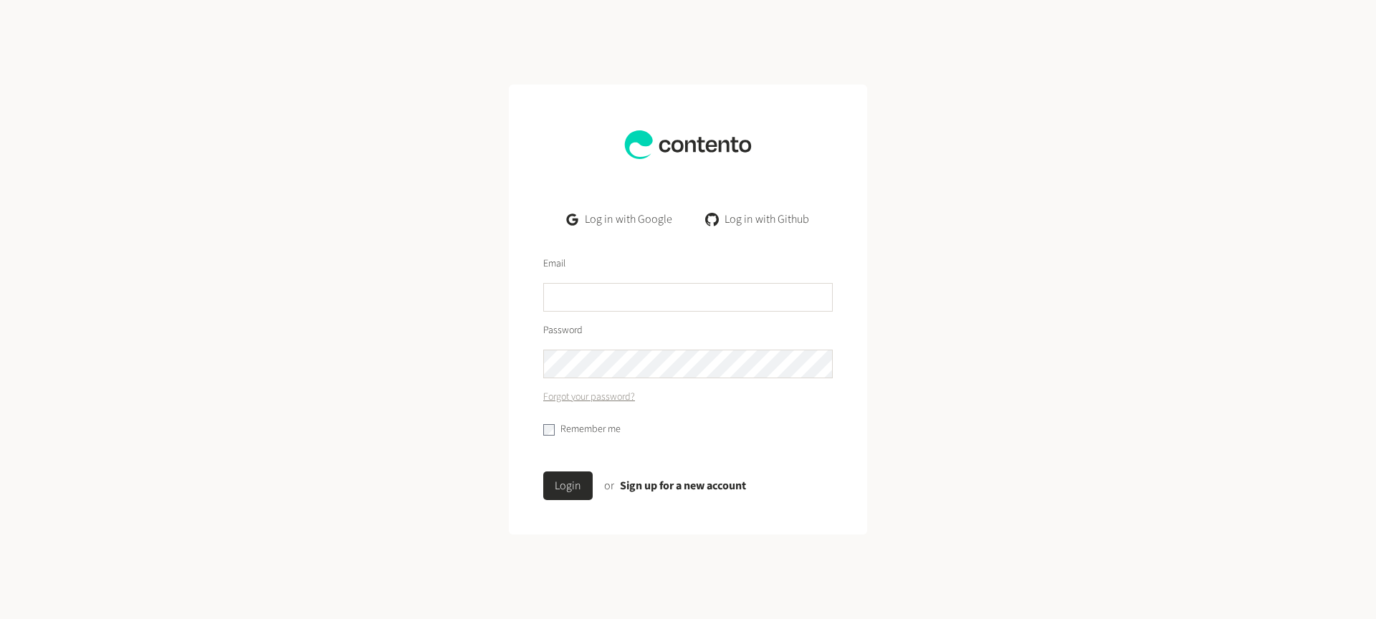 The width and height of the screenshot is (1376, 619). I want to click on label: Email, so click(554, 264).